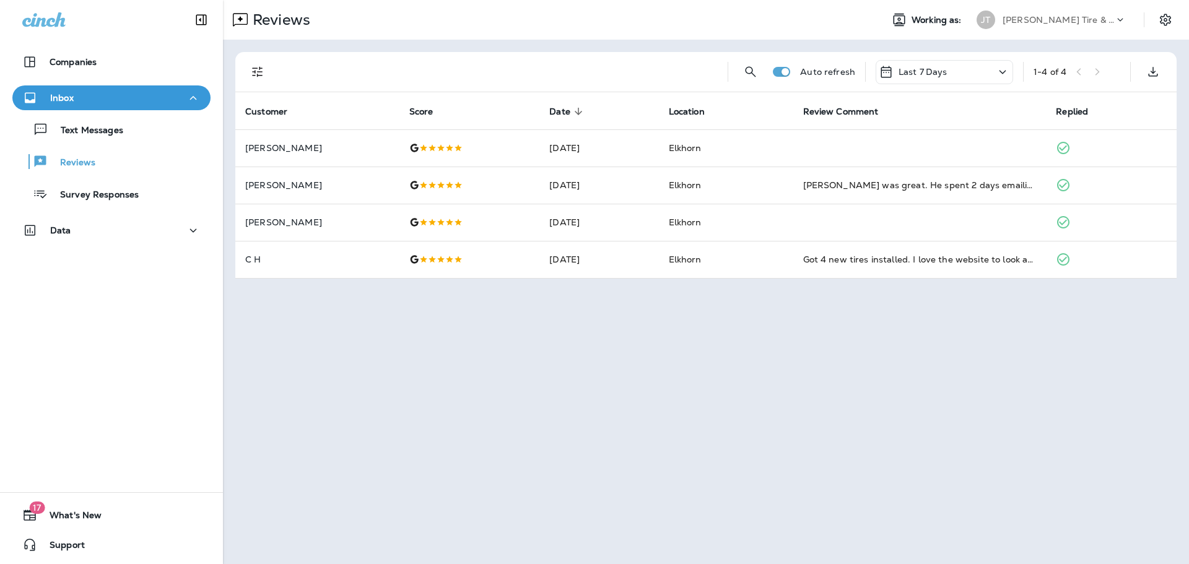 The image size is (1189, 564). I want to click on p: Auto refresh, so click(827, 72).